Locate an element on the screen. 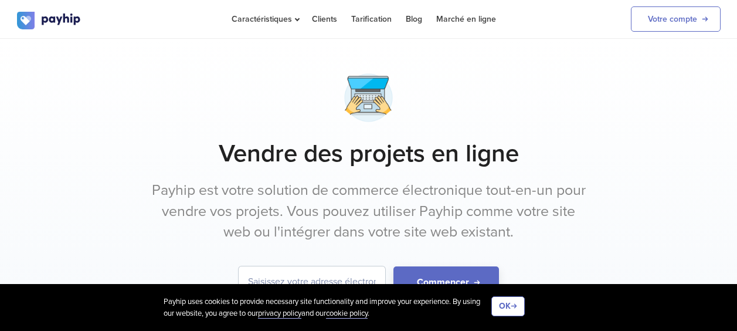 Image resolution: width=737 pixels, height=331 pixels. input: Saisissez votre adresse électronique is located at coordinates (312, 281).